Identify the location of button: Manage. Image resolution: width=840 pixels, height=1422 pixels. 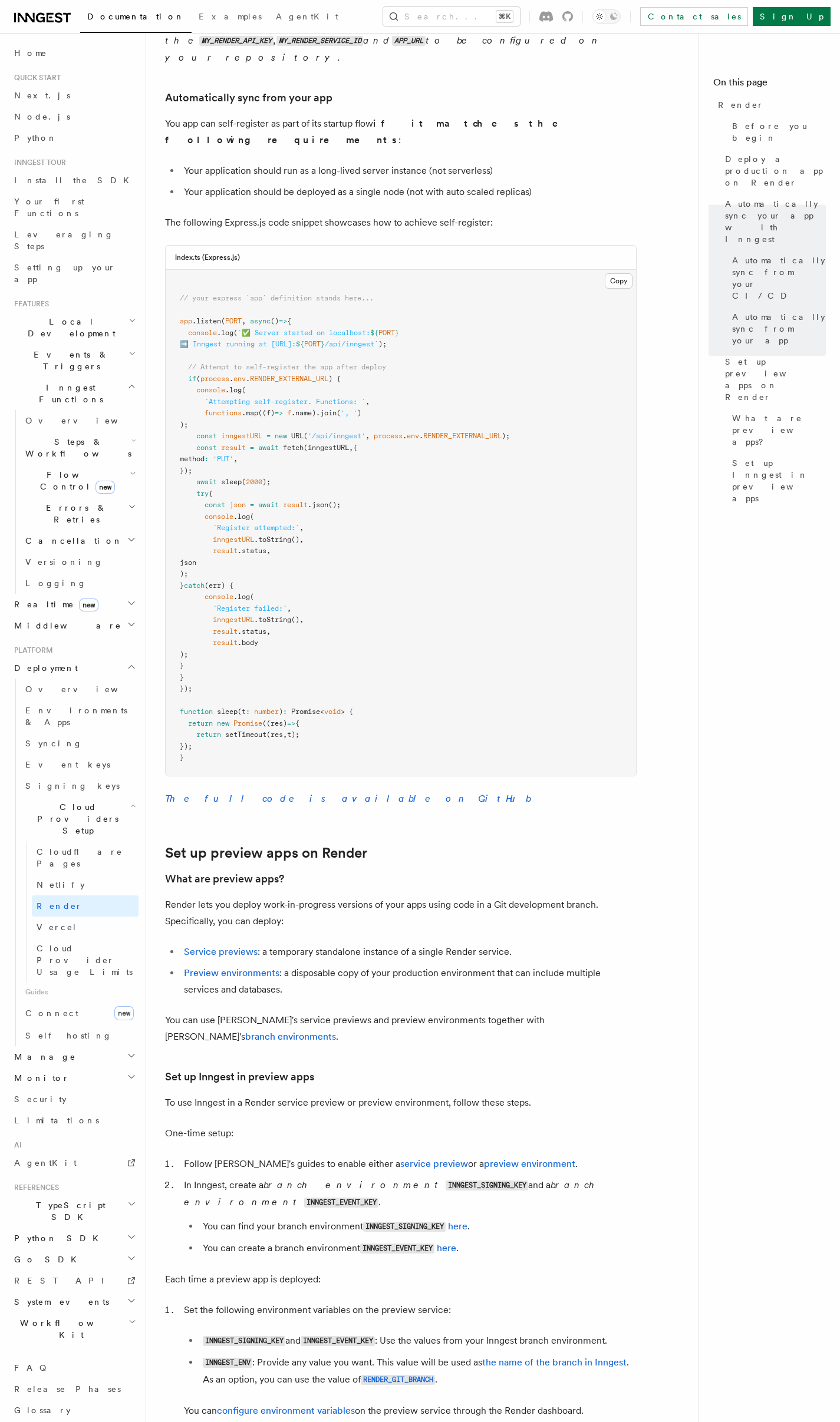
(74, 1057).